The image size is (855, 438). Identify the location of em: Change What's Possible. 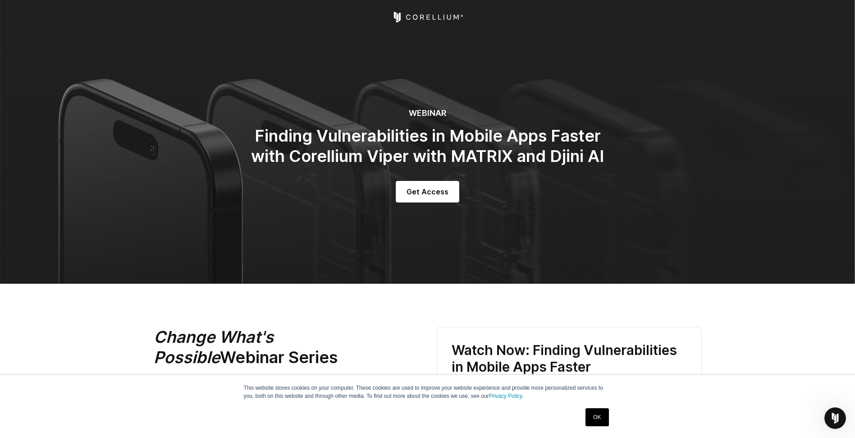
(214, 347).